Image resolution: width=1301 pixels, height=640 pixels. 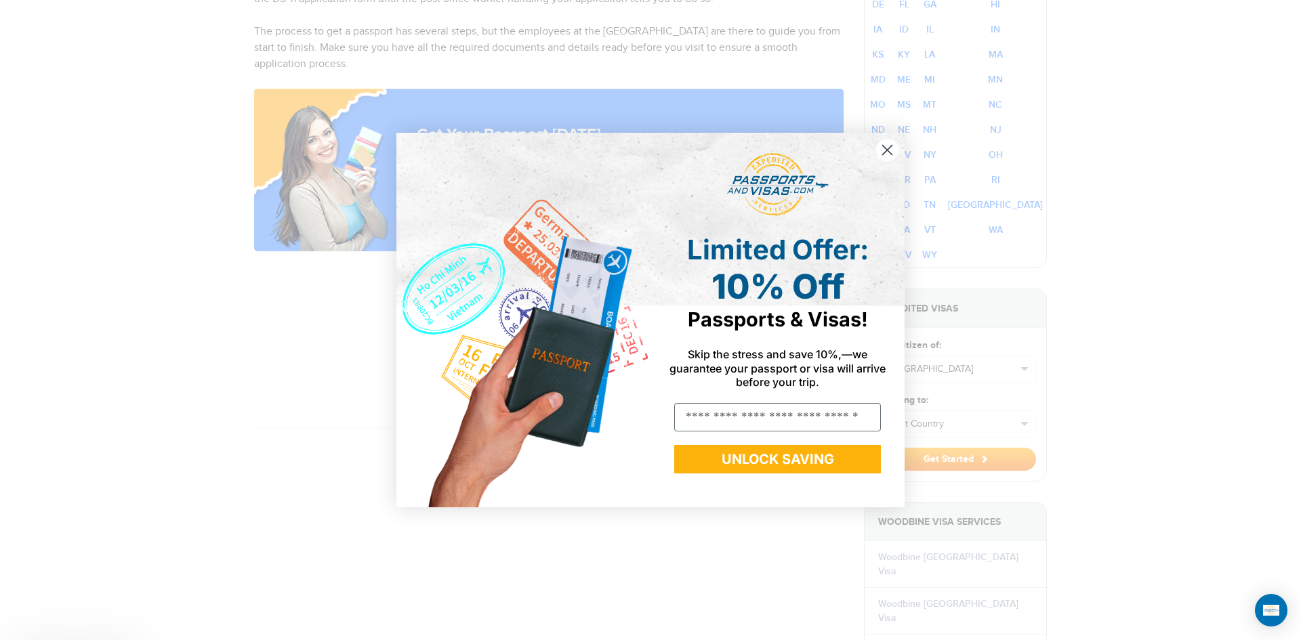 What do you see at coordinates (523, 320) in the screenshot?
I see `img: de9cda0d-0715-46ca-9a25-073762a91ba7.png` at bounding box center [523, 320].